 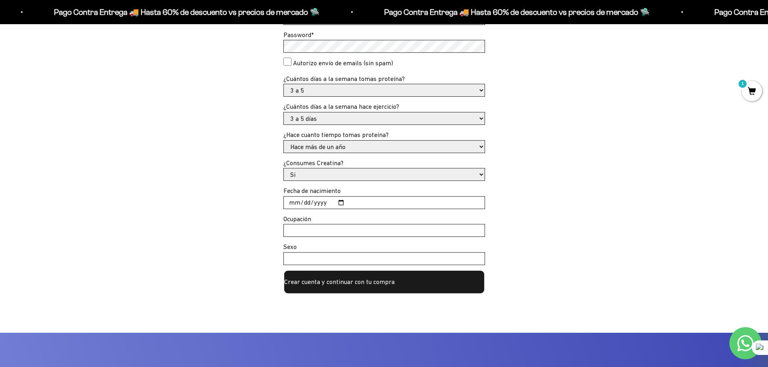 What do you see at coordinates (752, 92) in the screenshot?
I see `a: 1` at bounding box center [752, 92].